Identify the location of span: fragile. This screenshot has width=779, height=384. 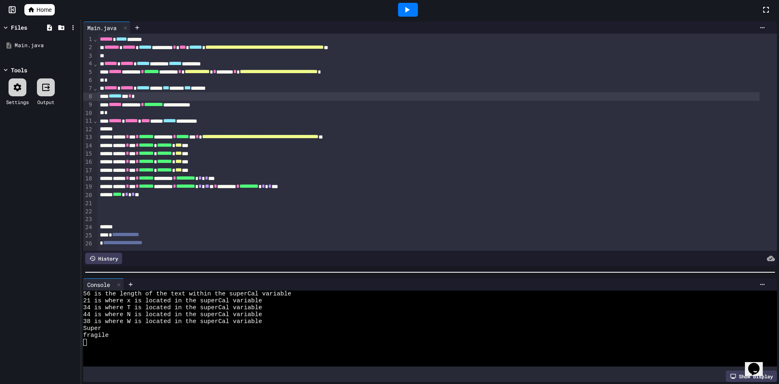
(96, 335).